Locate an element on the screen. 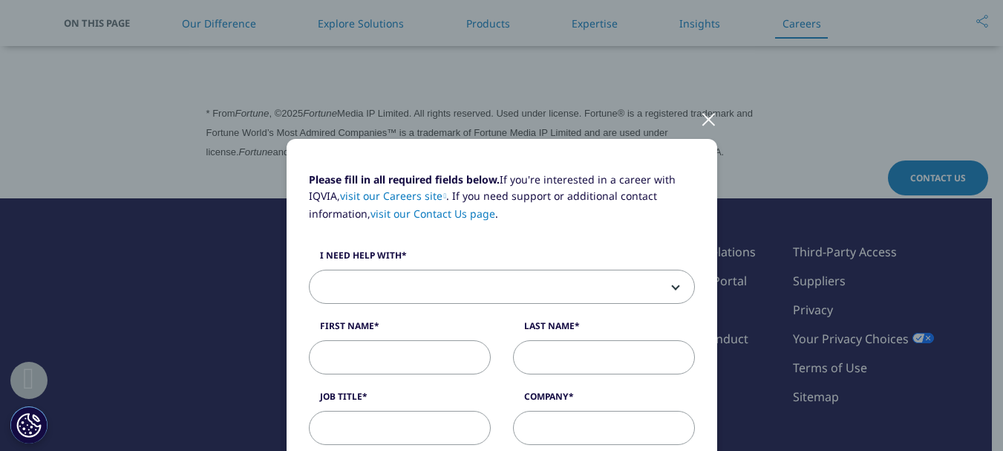 The width and height of the screenshot is (1003, 451). button: Cookie Settings is located at coordinates (29, 425).